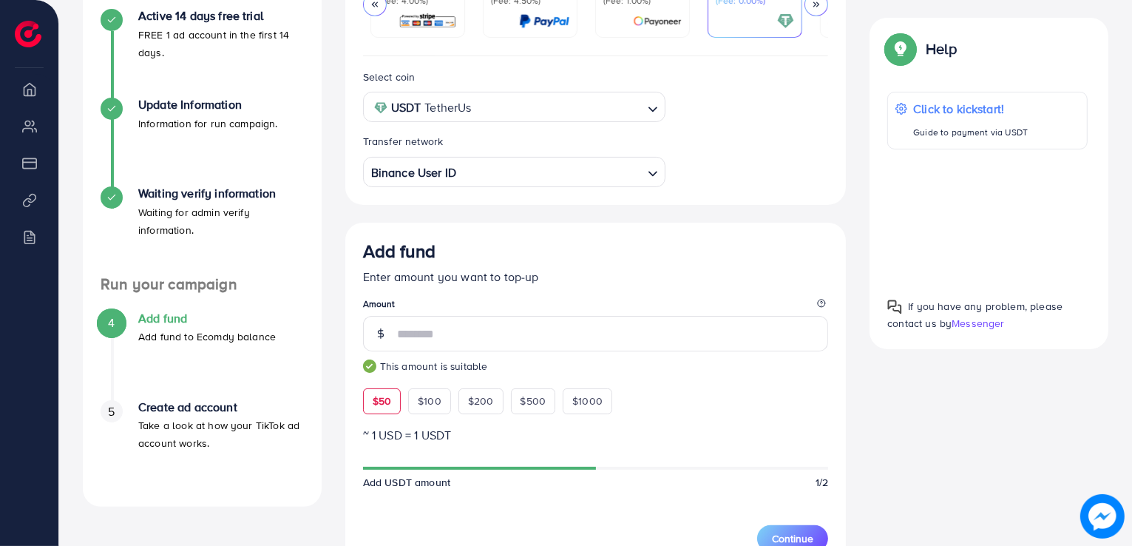  Describe the element at coordinates (389, 77) in the screenshot. I see `label: Select coin` at that location.